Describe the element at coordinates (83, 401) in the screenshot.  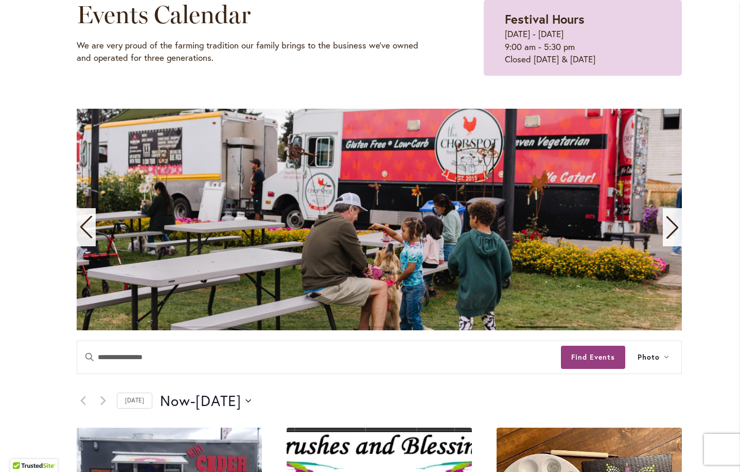
I see `a: Previous Events` at that location.